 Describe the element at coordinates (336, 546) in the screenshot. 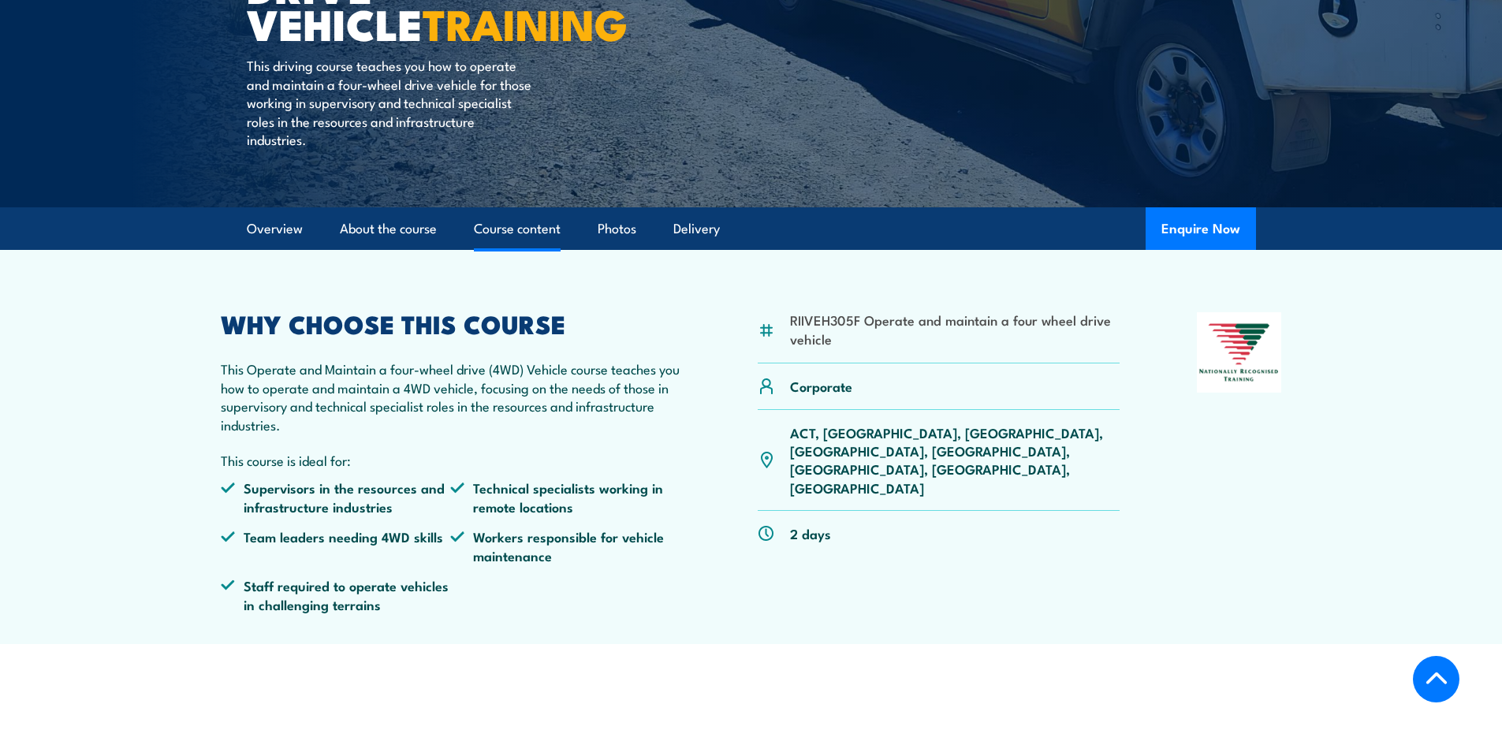

I see `li: Team leaders needing 4WD skills` at that location.